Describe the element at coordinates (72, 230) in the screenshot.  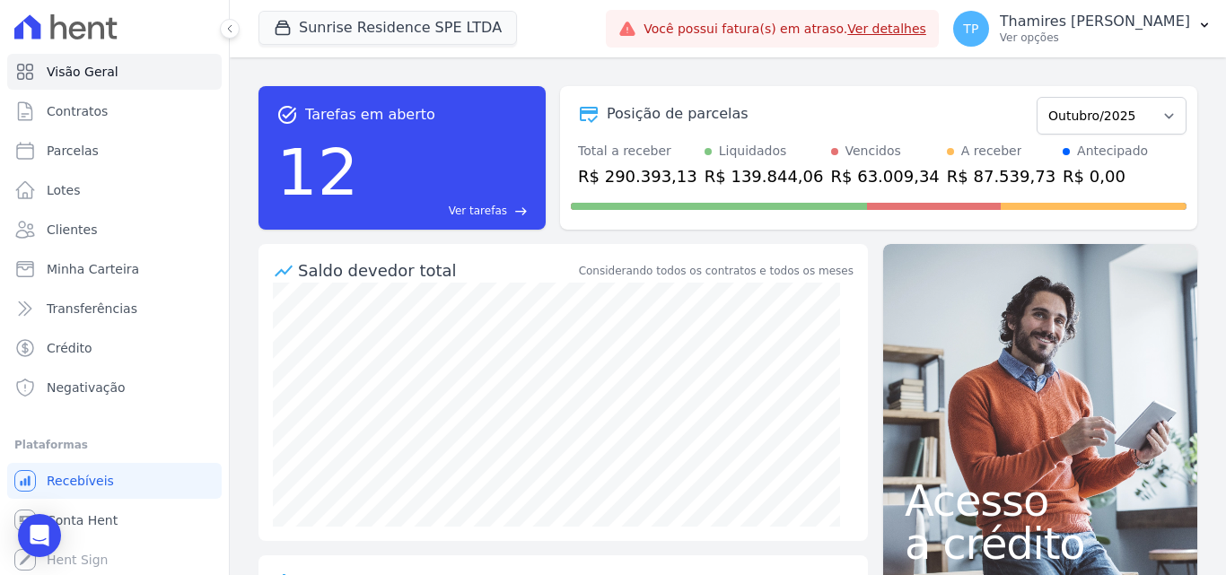
I see `span: Clientes` at that location.